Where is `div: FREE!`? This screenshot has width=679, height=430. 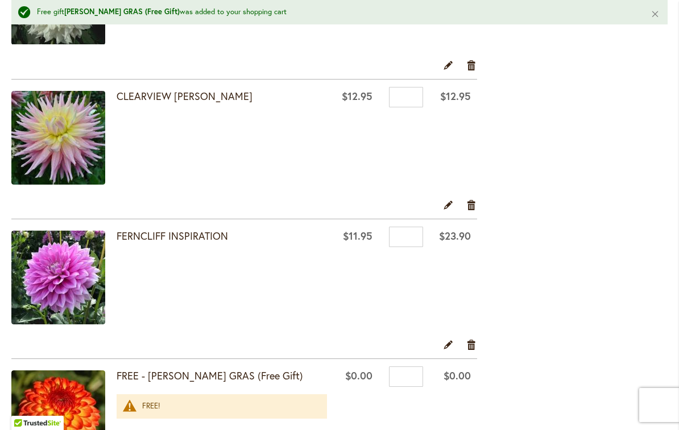 div: FREE! is located at coordinates (229, 407).